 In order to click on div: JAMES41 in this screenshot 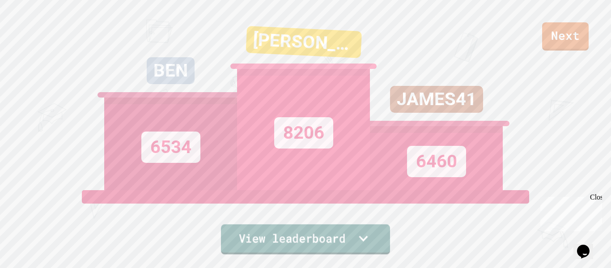, I will do `click(437, 99)`.